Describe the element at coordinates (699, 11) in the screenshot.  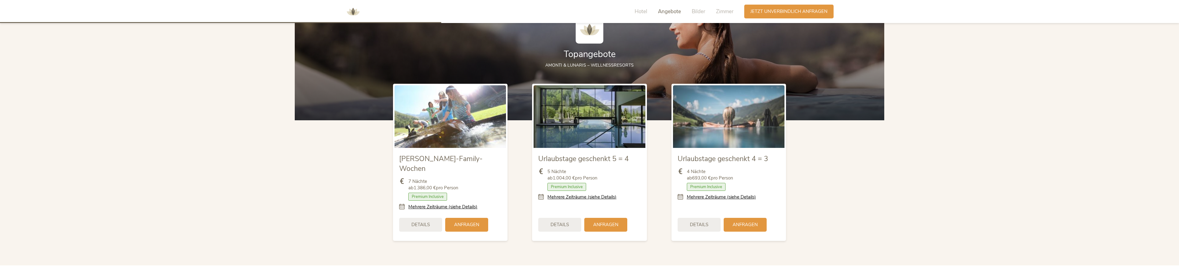
I see `span: Bilder` at that location.